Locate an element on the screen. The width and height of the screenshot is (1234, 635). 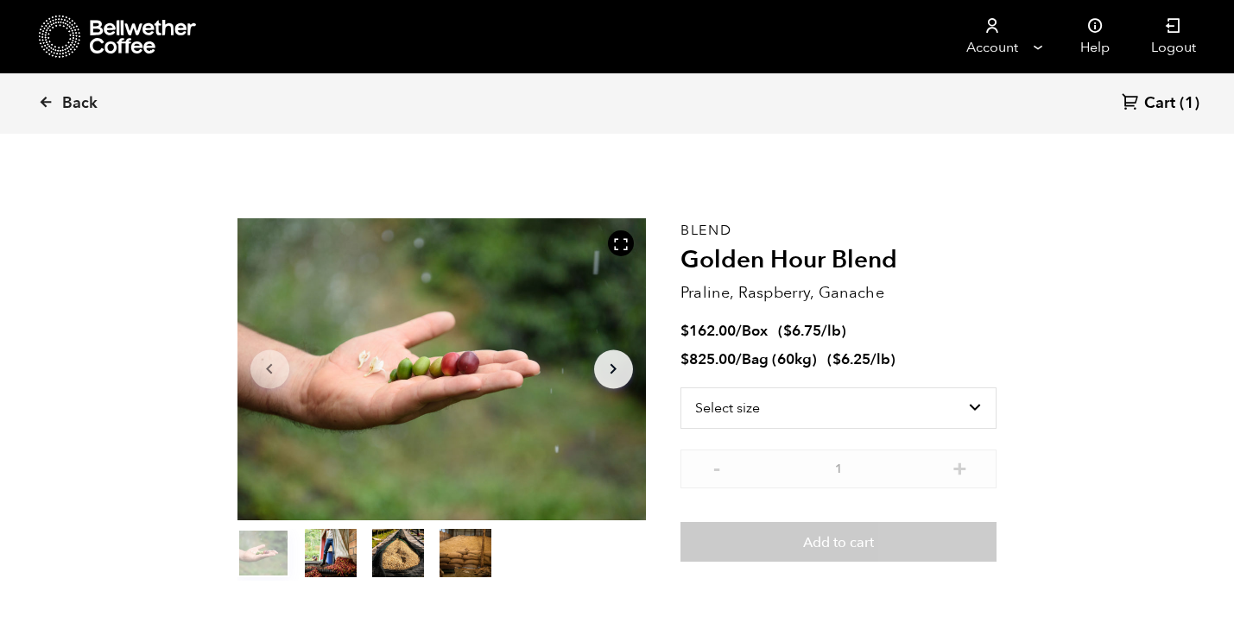
button: Add to cart is located at coordinates (838, 542).